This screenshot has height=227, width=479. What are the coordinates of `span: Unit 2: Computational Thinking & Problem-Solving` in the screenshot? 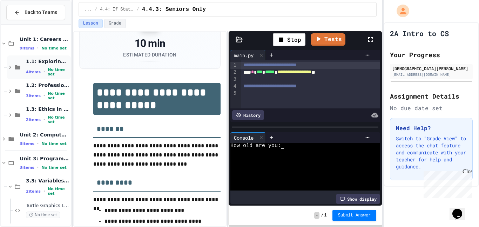 It's located at (45, 135).